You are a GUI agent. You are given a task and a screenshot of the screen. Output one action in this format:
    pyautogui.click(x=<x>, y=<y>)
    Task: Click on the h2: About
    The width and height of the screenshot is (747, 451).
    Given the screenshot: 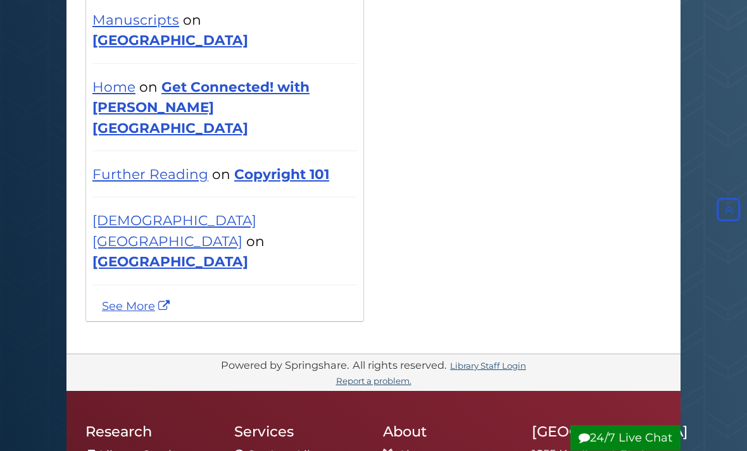 What is the action you would take?
    pyautogui.click(x=448, y=432)
    